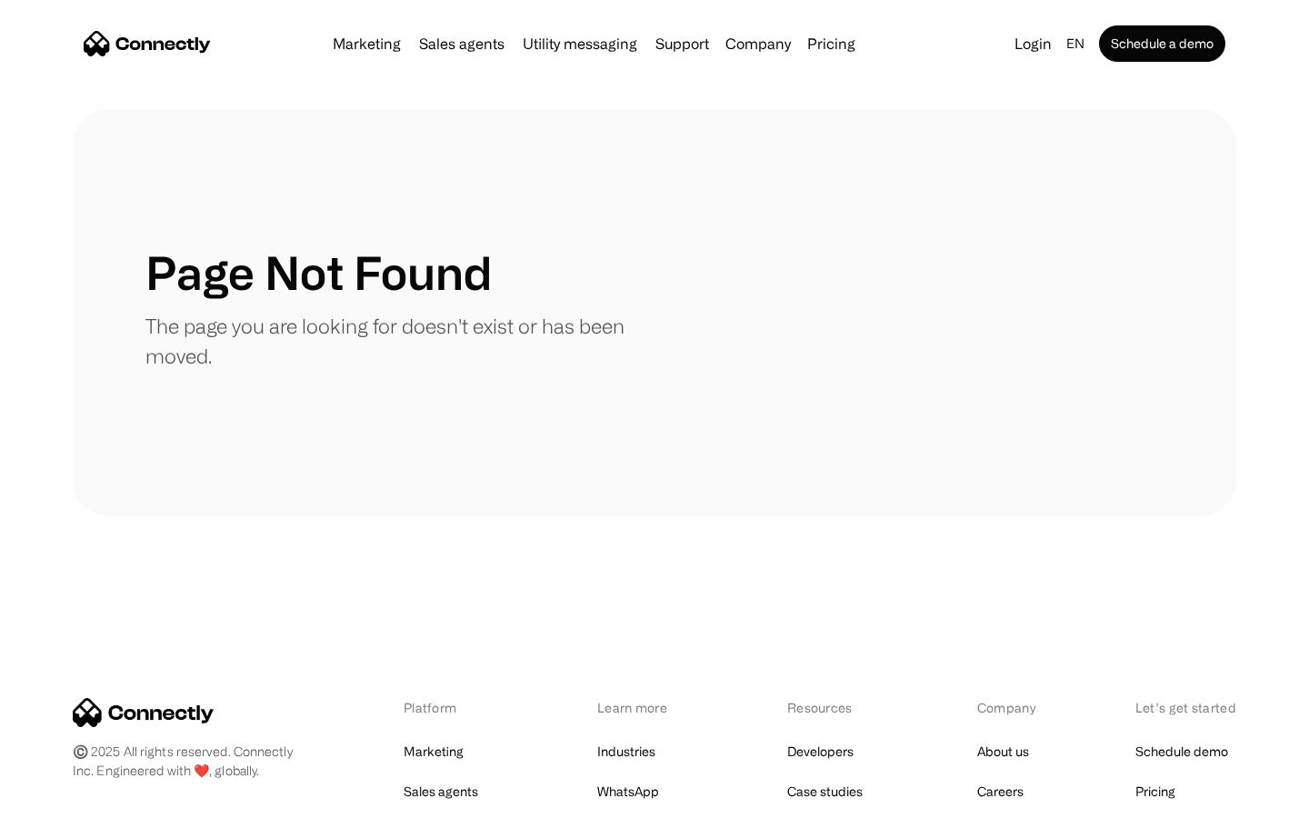 Image resolution: width=1309 pixels, height=818 pixels. What do you see at coordinates (1003, 752) in the screenshot?
I see `a: About us` at bounding box center [1003, 752].